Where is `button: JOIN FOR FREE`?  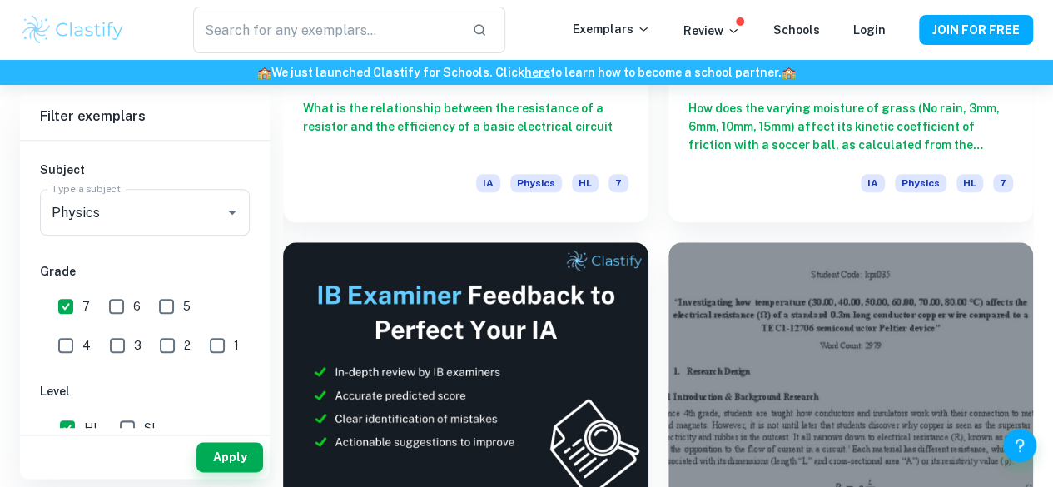 button: JOIN FOR FREE is located at coordinates (975, 30).